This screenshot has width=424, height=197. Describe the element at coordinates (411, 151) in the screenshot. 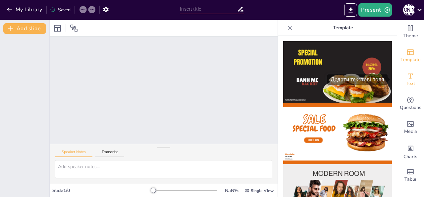

I see `div: Add charts and graphs` at that location.